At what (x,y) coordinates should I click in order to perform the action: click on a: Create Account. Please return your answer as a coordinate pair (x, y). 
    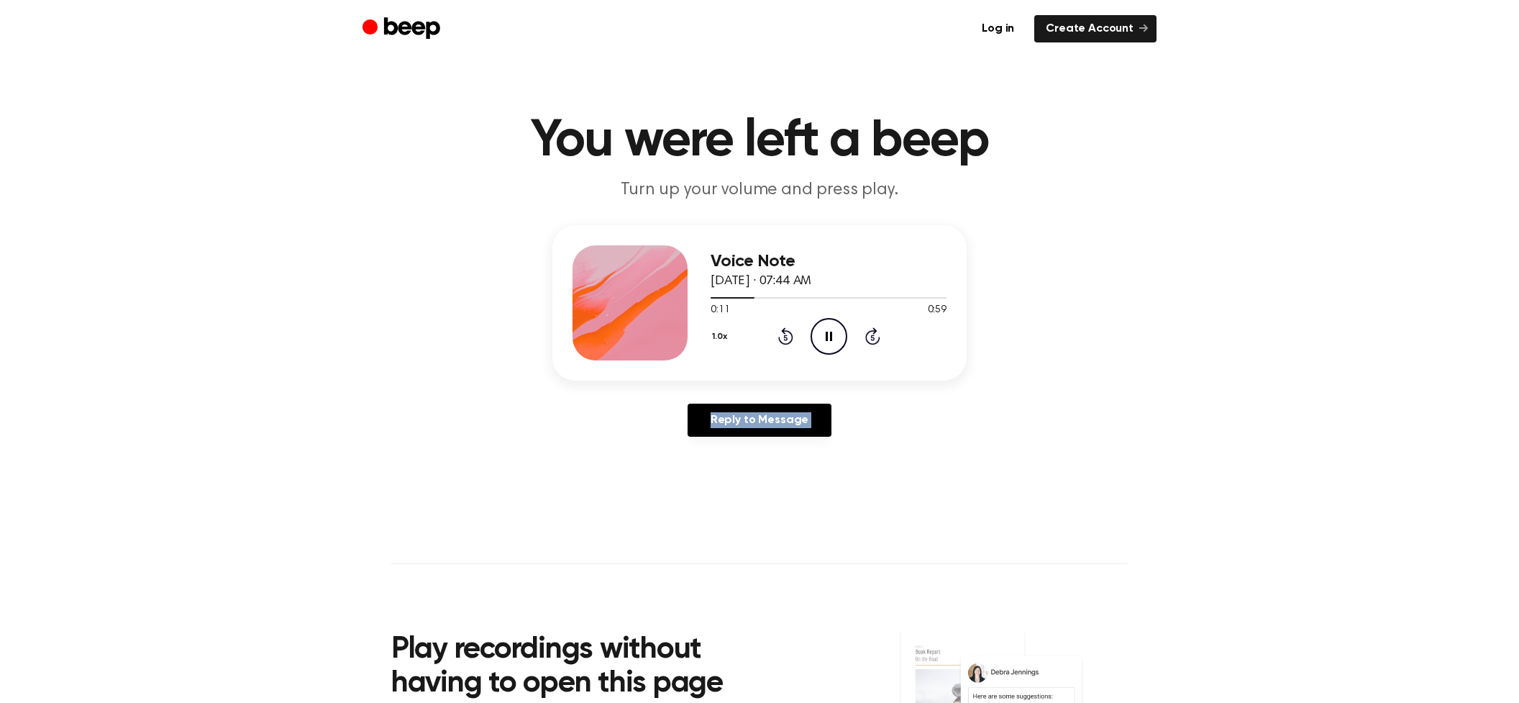
    Looking at the image, I should click on (1095, 29).